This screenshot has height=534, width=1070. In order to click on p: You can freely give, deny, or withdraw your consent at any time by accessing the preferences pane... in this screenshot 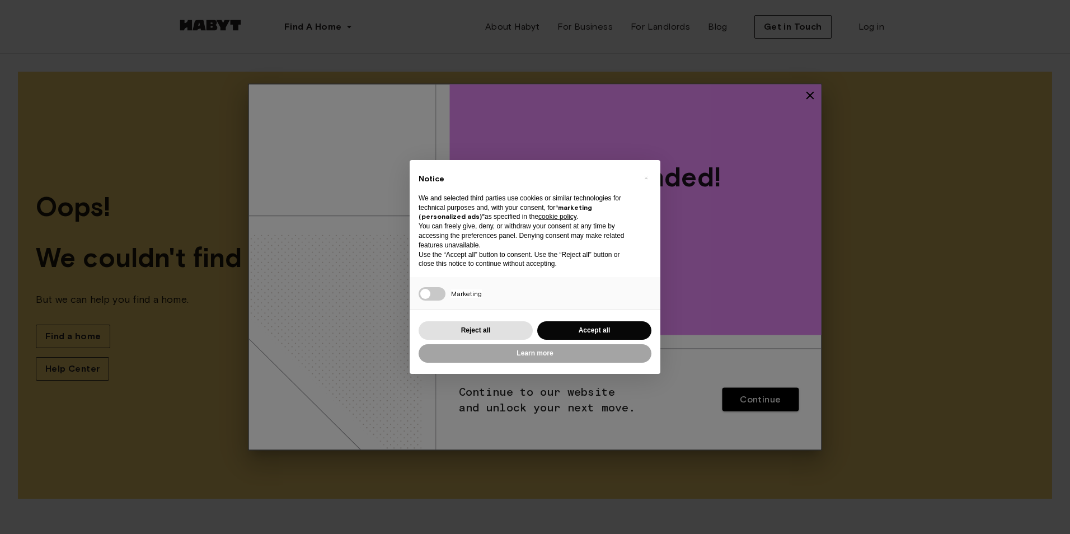, I will do `click(526, 236)`.